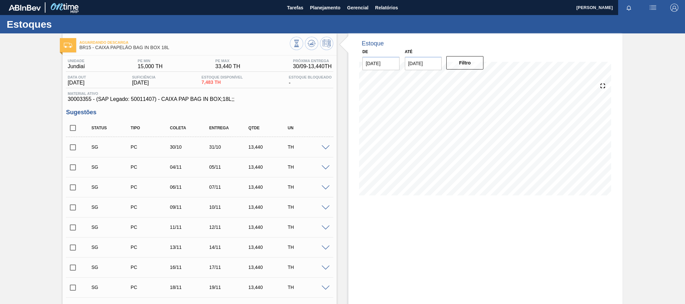 The width and height of the screenshot is (685, 304). Describe the element at coordinates (465, 63) in the screenshot. I see `button: Filtro` at that location.